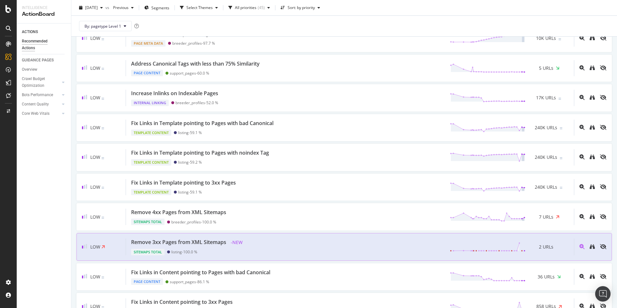 The width and height of the screenshot is (617, 308). What do you see at coordinates (160, 7) in the screenshot?
I see `span: Segments` at bounding box center [160, 7].